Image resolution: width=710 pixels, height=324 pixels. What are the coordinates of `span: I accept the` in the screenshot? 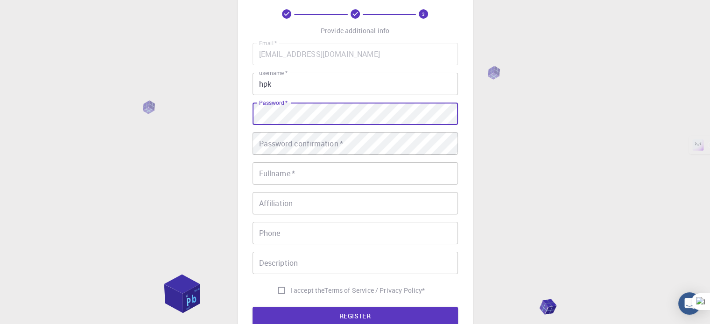 It's located at (308, 291).